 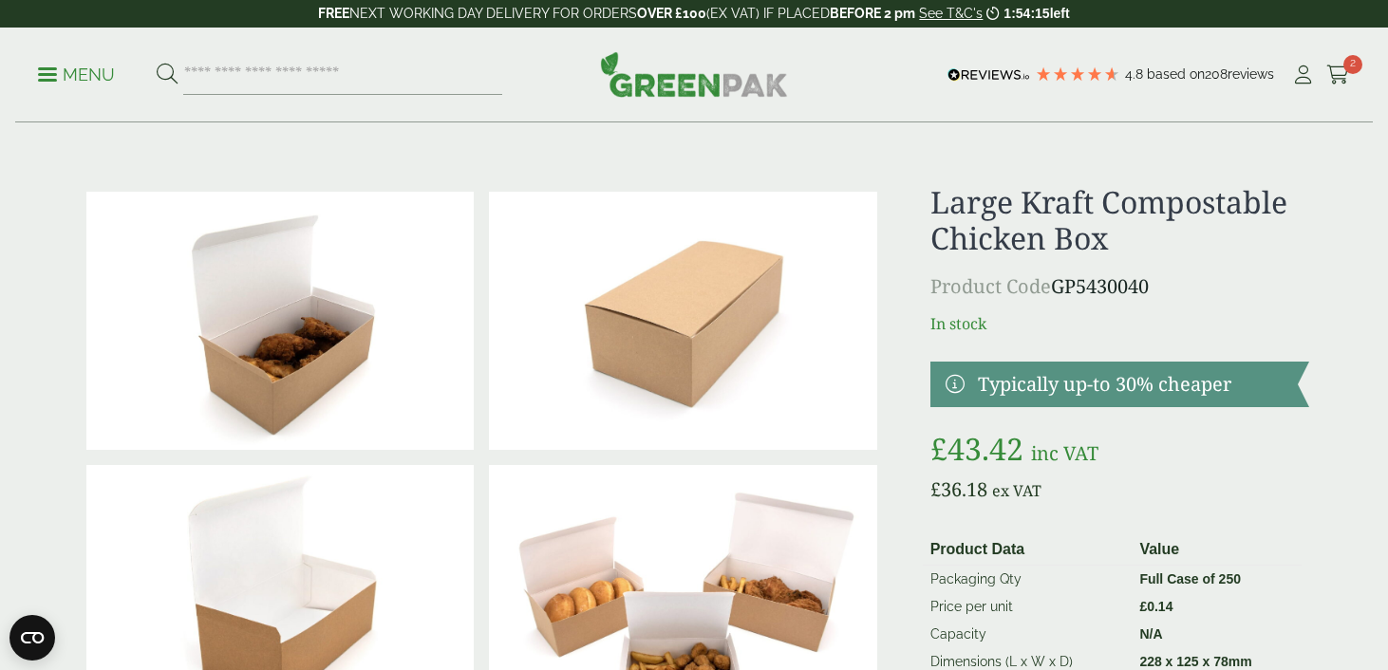 What do you see at coordinates (1195, 662) in the screenshot?
I see `strong: 228 x 125 x 78mm` at bounding box center [1195, 662].